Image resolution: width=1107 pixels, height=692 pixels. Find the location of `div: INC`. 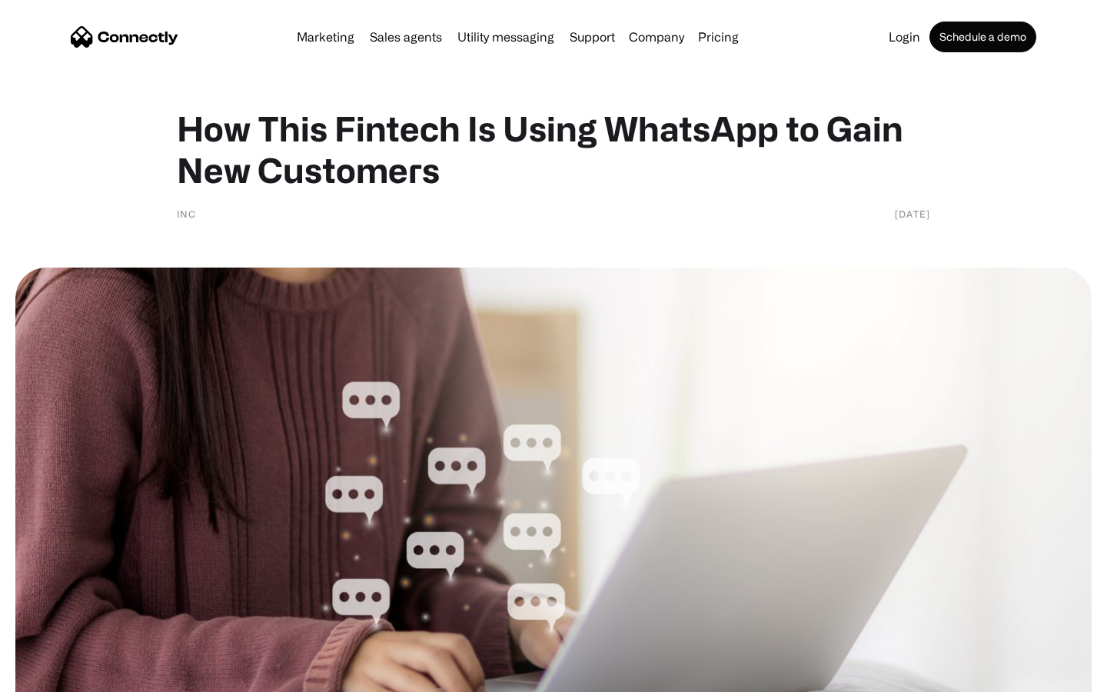

div: INC is located at coordinates (186, 214).